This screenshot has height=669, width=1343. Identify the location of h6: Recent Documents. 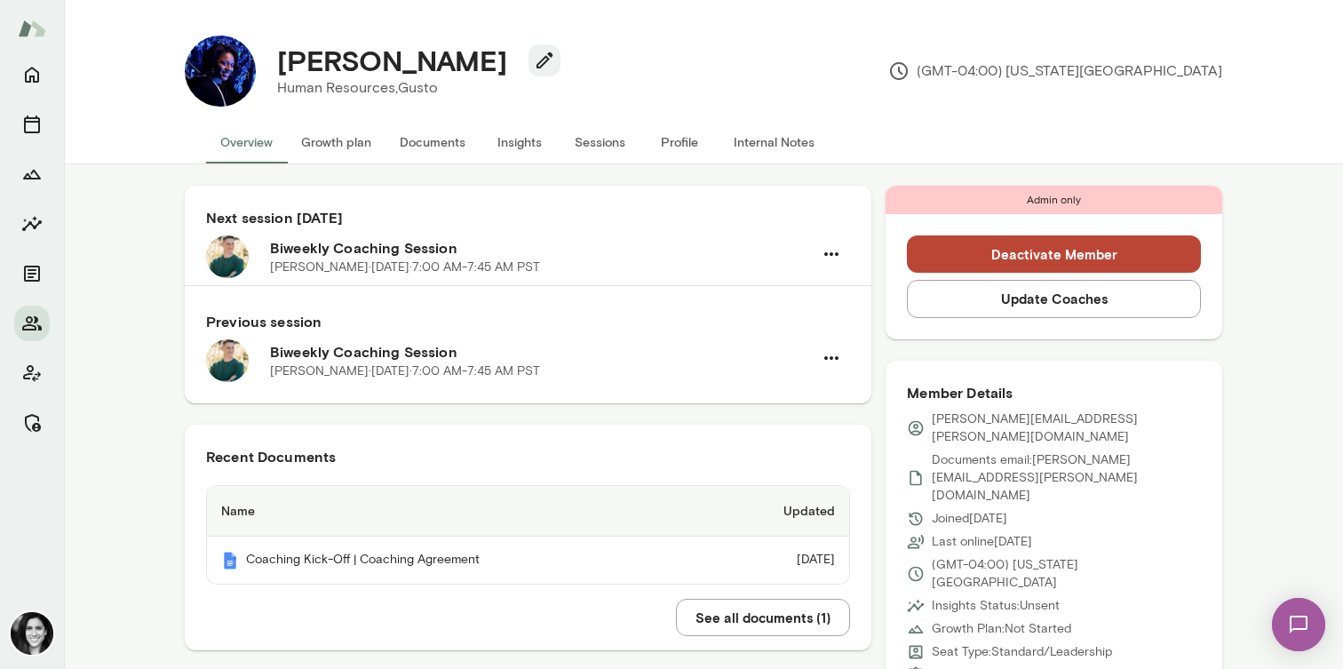
(528, 457).